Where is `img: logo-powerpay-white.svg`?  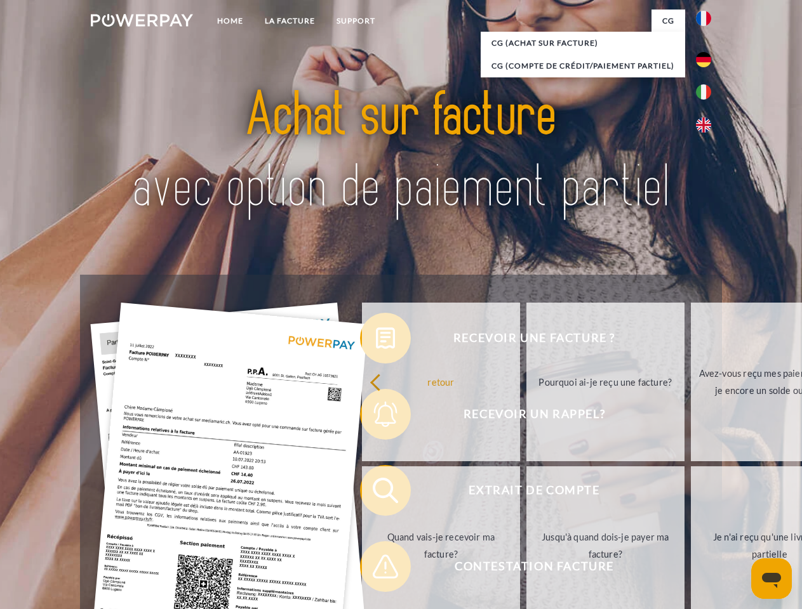
img: logo-powerpay-white.svg is located at coordinates (142, 20).